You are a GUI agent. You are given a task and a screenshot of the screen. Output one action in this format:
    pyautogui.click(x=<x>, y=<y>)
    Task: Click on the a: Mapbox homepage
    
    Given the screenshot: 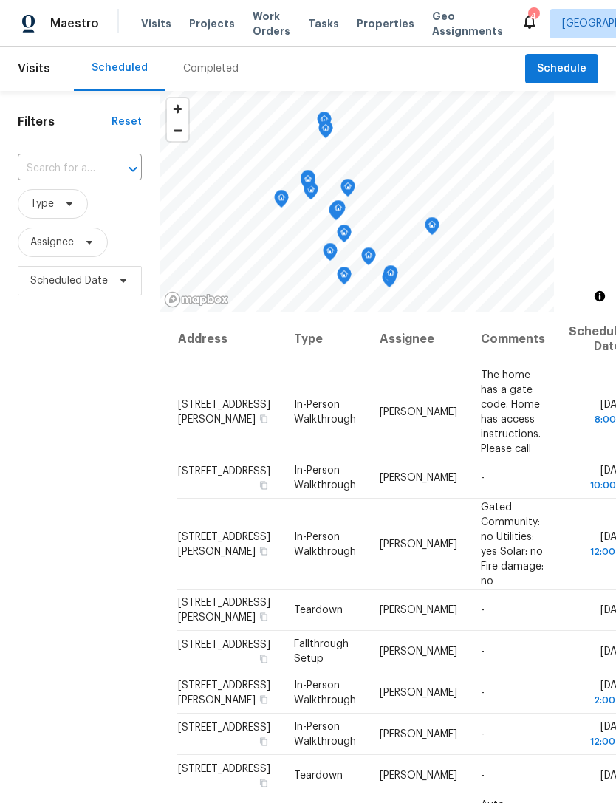 What is the action you would take?
    pyautogui.click(x=196, y=299)
    